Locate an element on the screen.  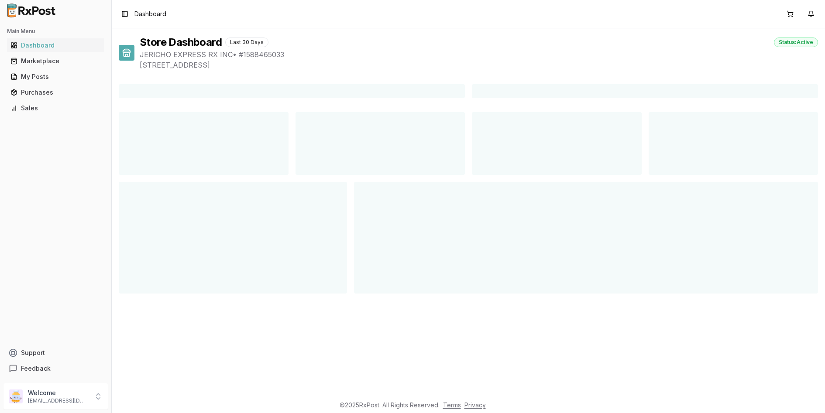
button: Support is located at coordinates (55, 353).